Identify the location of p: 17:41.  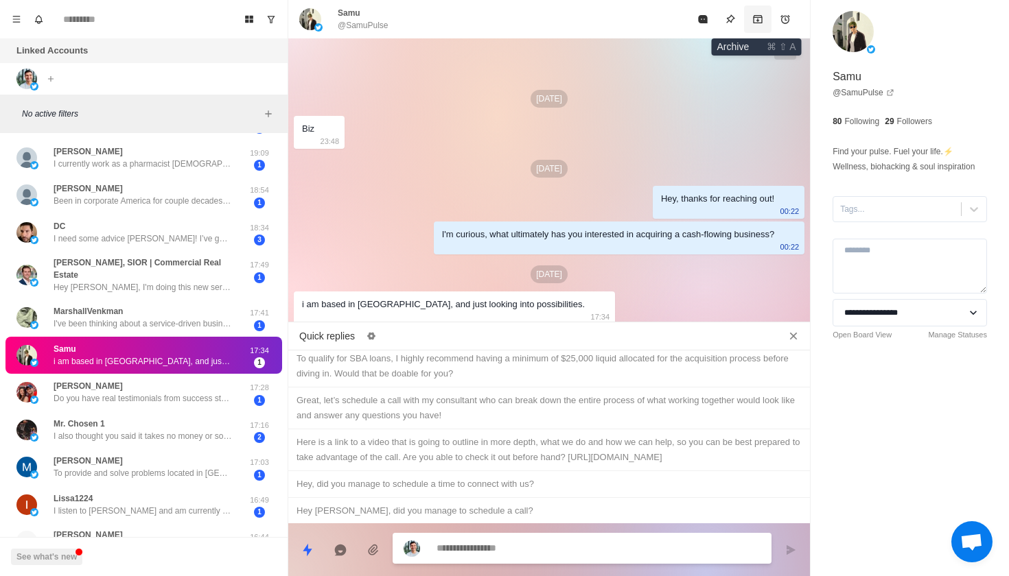
(259, 313).